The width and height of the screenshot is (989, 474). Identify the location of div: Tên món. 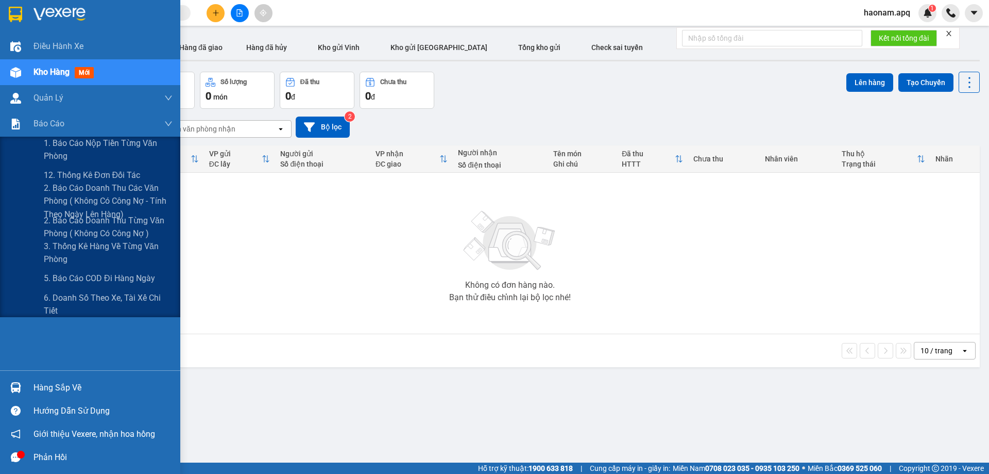
(582, 154).